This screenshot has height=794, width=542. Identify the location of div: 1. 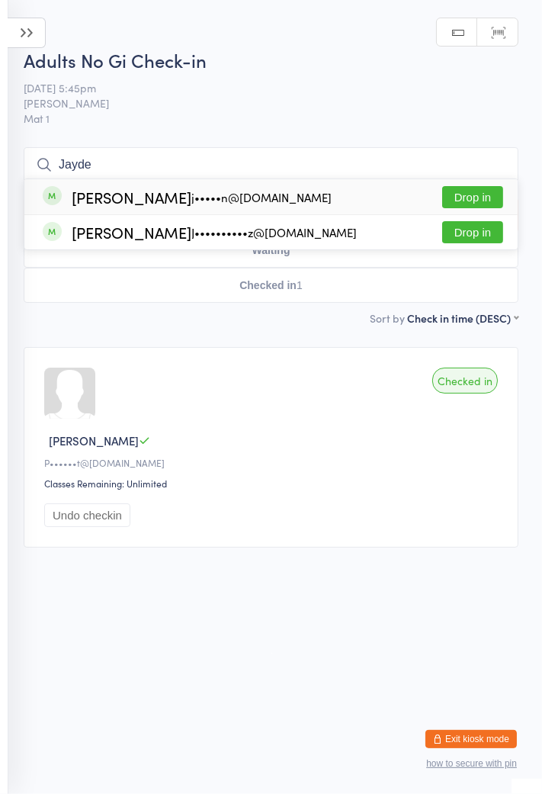
(300, 285).